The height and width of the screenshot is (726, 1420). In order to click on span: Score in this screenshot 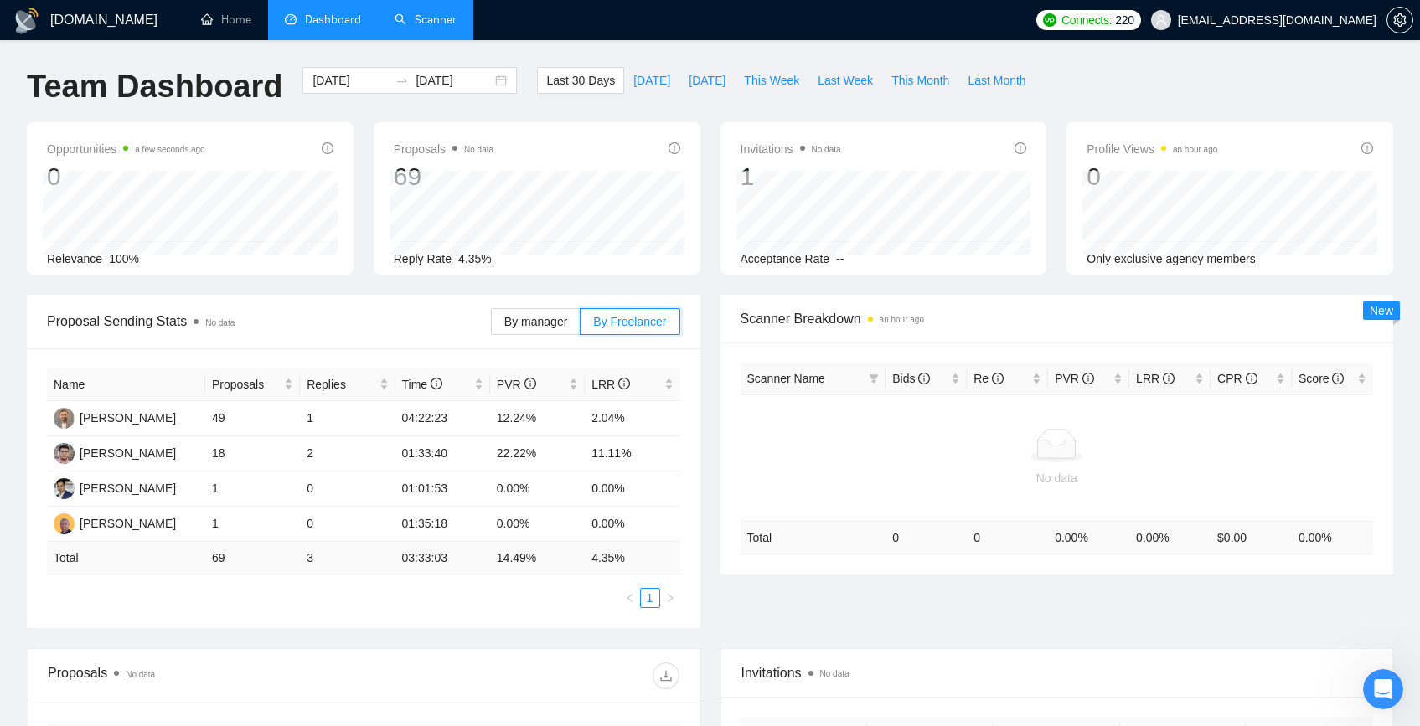, I will do `click(1321, 379)`.